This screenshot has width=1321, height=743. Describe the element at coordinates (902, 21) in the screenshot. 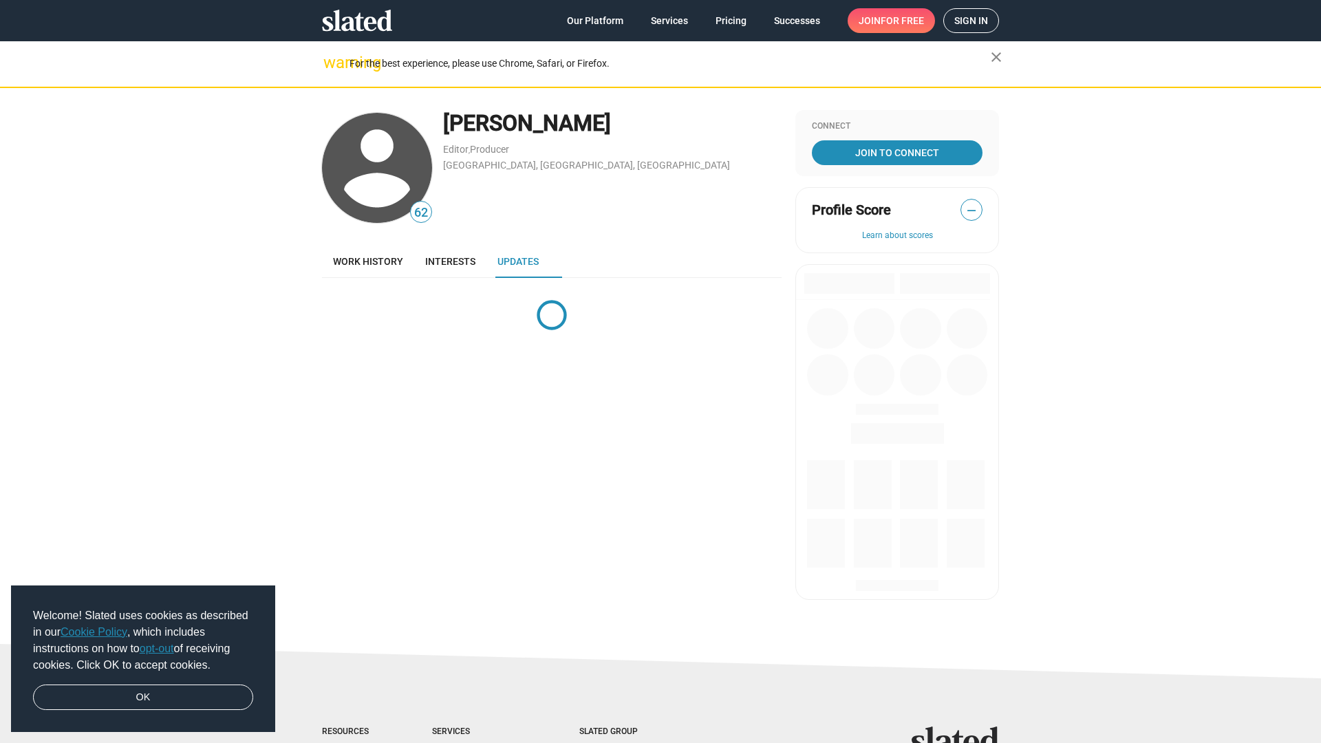

I see `span: for free` at that location.